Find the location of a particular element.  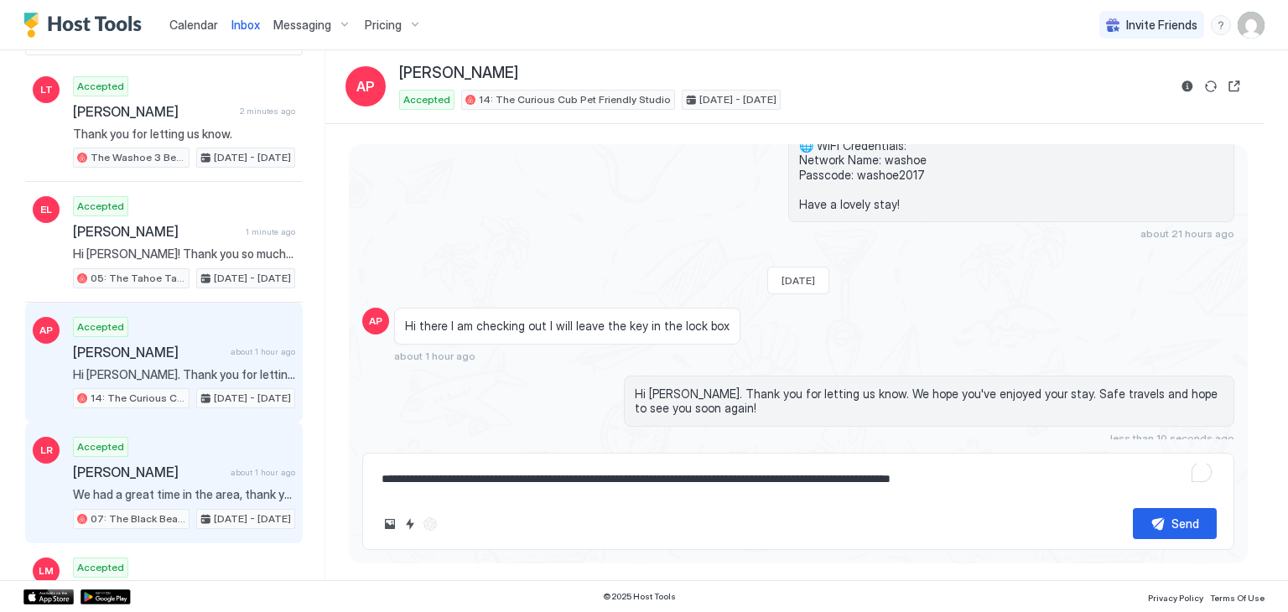

span: Calendar is located at coordinates (194, 24).